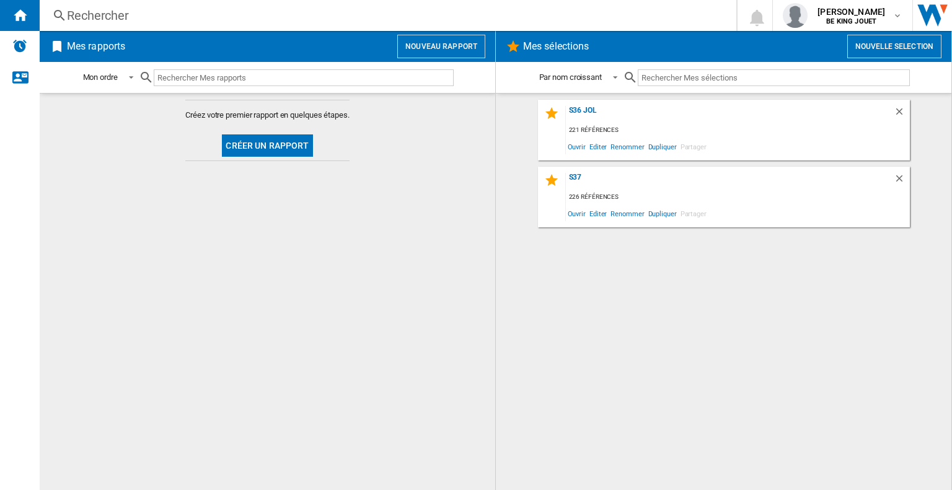  Describe the element at coordinates (795, 15) in the screenshot. I see `img: profile.jpg` at that location.